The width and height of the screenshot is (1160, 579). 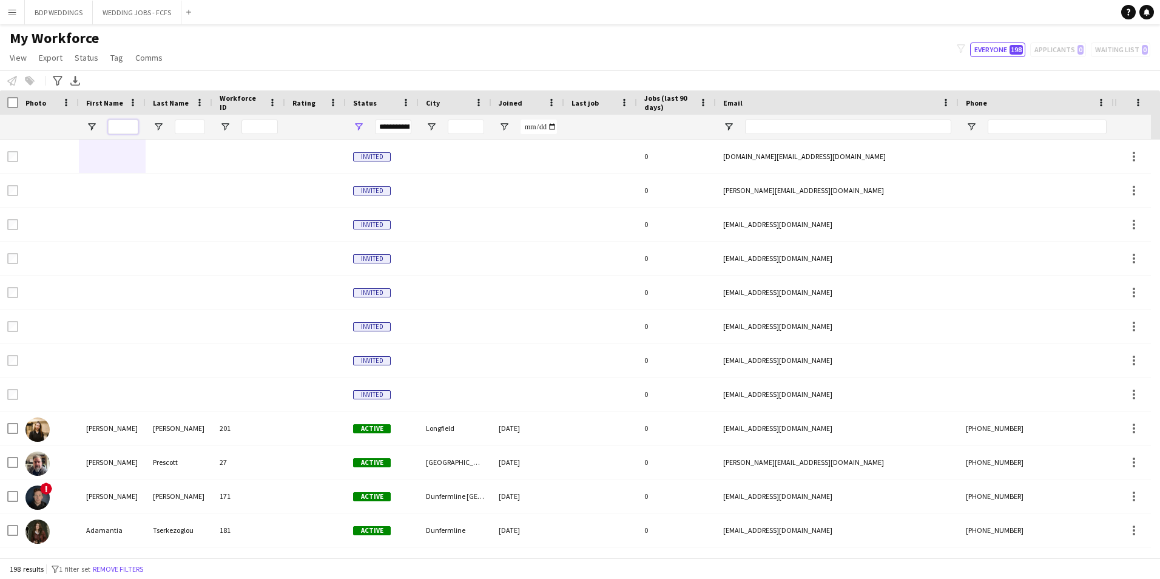 I want to click on span: View, so click(x=18, y=58).